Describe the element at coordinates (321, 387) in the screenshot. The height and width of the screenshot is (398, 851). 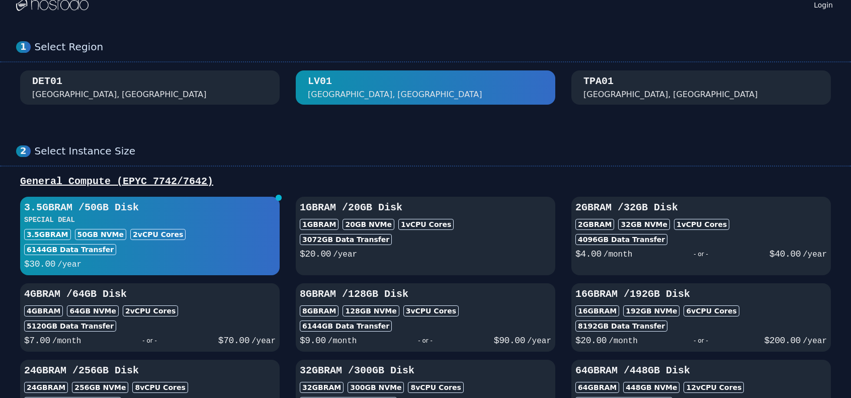
I see `div: 32GB RAM` at that location.